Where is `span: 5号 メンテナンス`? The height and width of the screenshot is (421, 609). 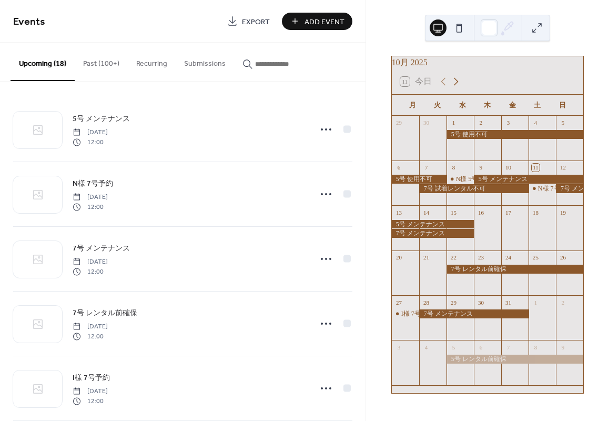
span: 5号 メンテナンス is located at coordinates (101, 119).